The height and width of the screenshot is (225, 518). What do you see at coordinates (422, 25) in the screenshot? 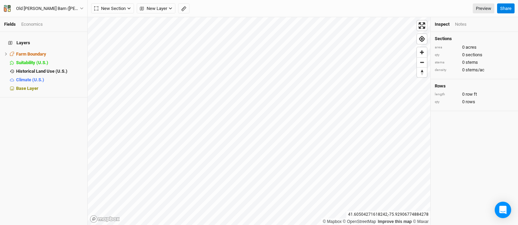
I see `button: Enter fullscreen` at bounding box center [422, 25].